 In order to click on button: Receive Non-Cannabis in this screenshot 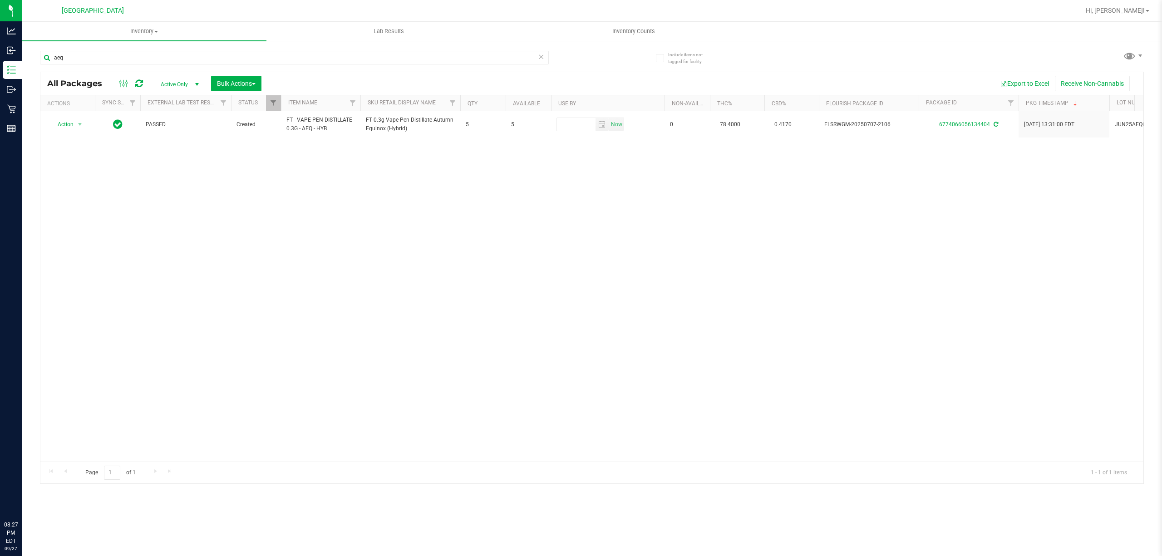, I will do `click(1092, 84)`.